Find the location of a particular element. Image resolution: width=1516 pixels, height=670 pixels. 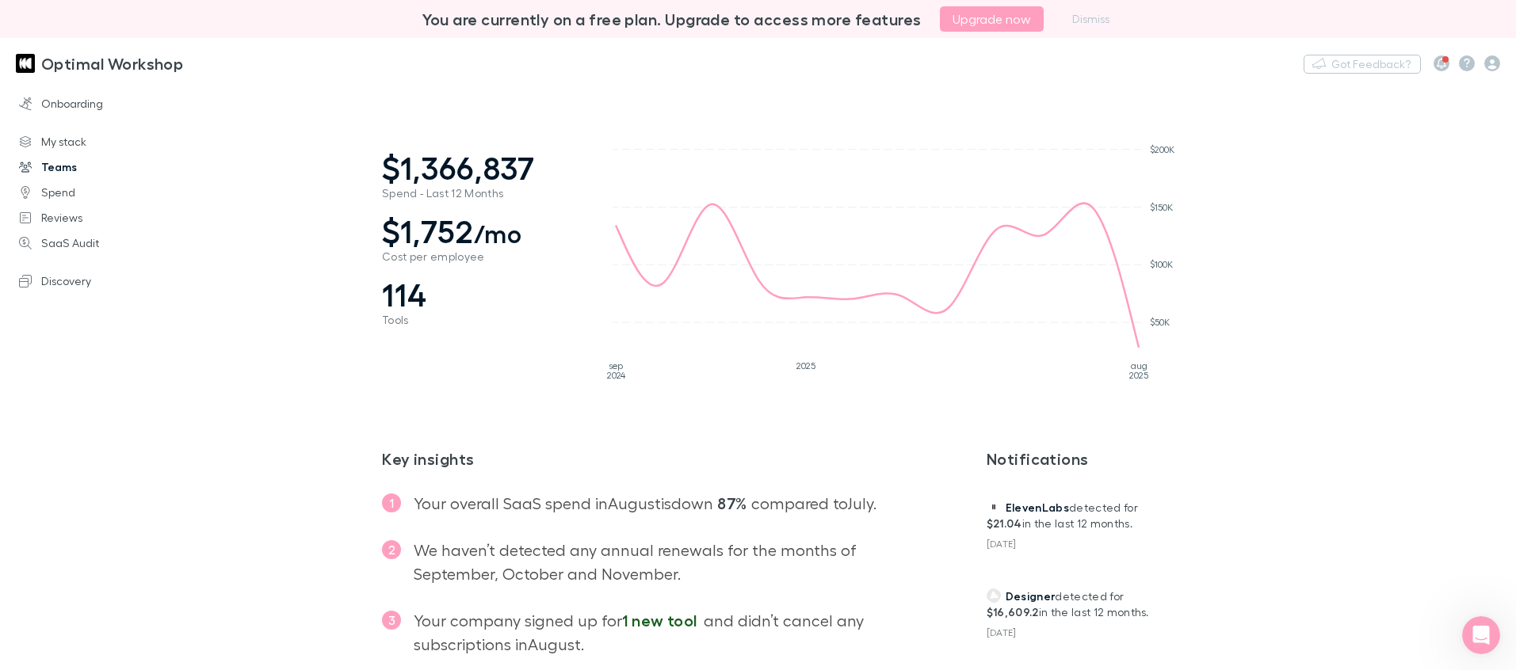

tspan: $200K is located at coordinates (1163, 149).